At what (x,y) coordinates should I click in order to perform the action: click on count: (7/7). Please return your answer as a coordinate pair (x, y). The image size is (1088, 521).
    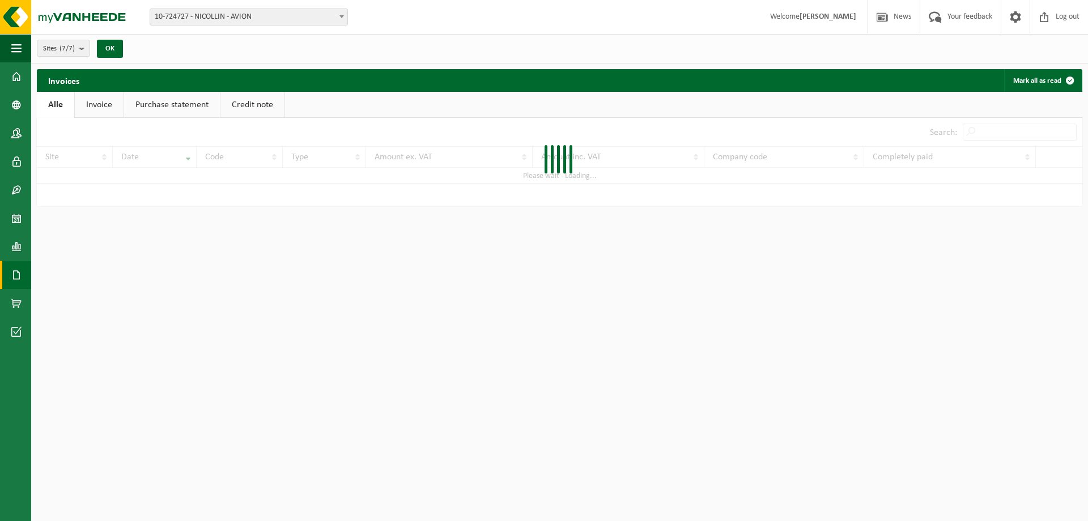
    Looking at the image, I should click on (67, 48).